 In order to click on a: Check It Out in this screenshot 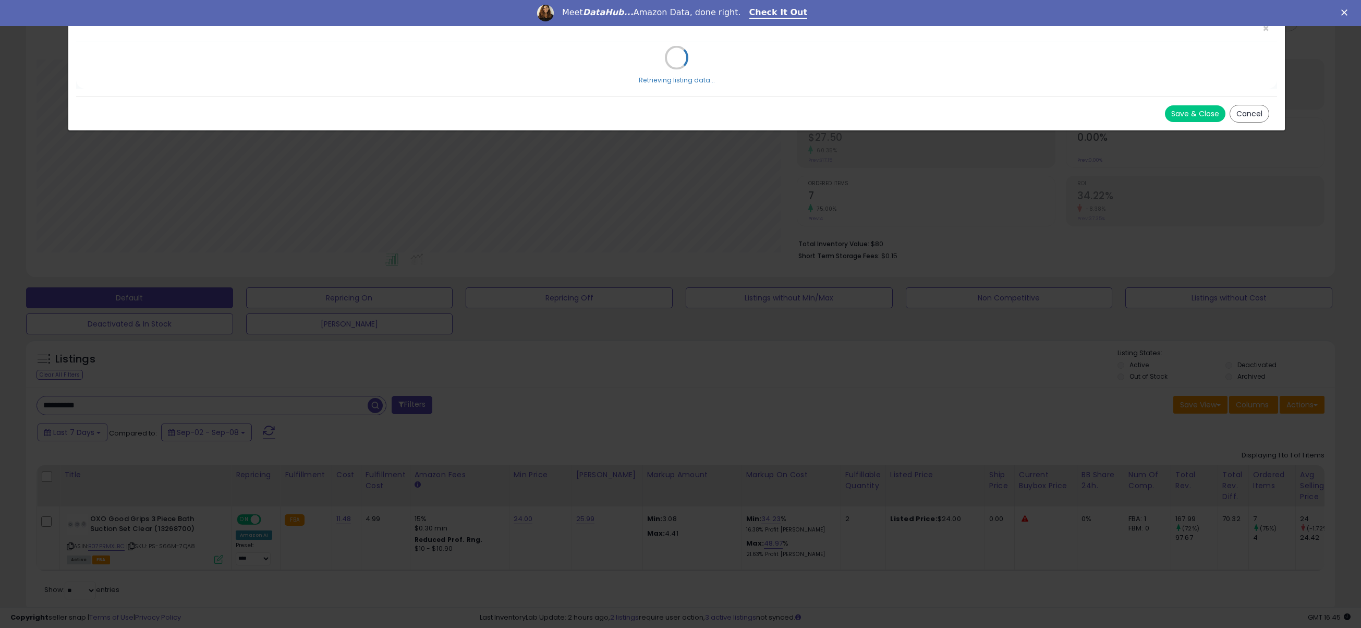, I will do `click(778, 13)`.